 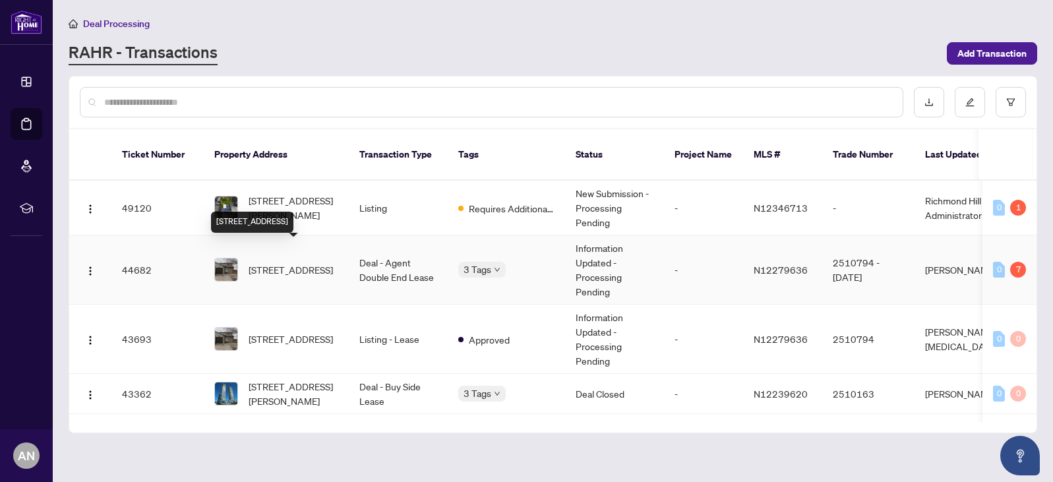 What do you see at coordinates (398, 339) in the screenshot?
I see `td: Listing - Lease` at bounding box center [398, 339].